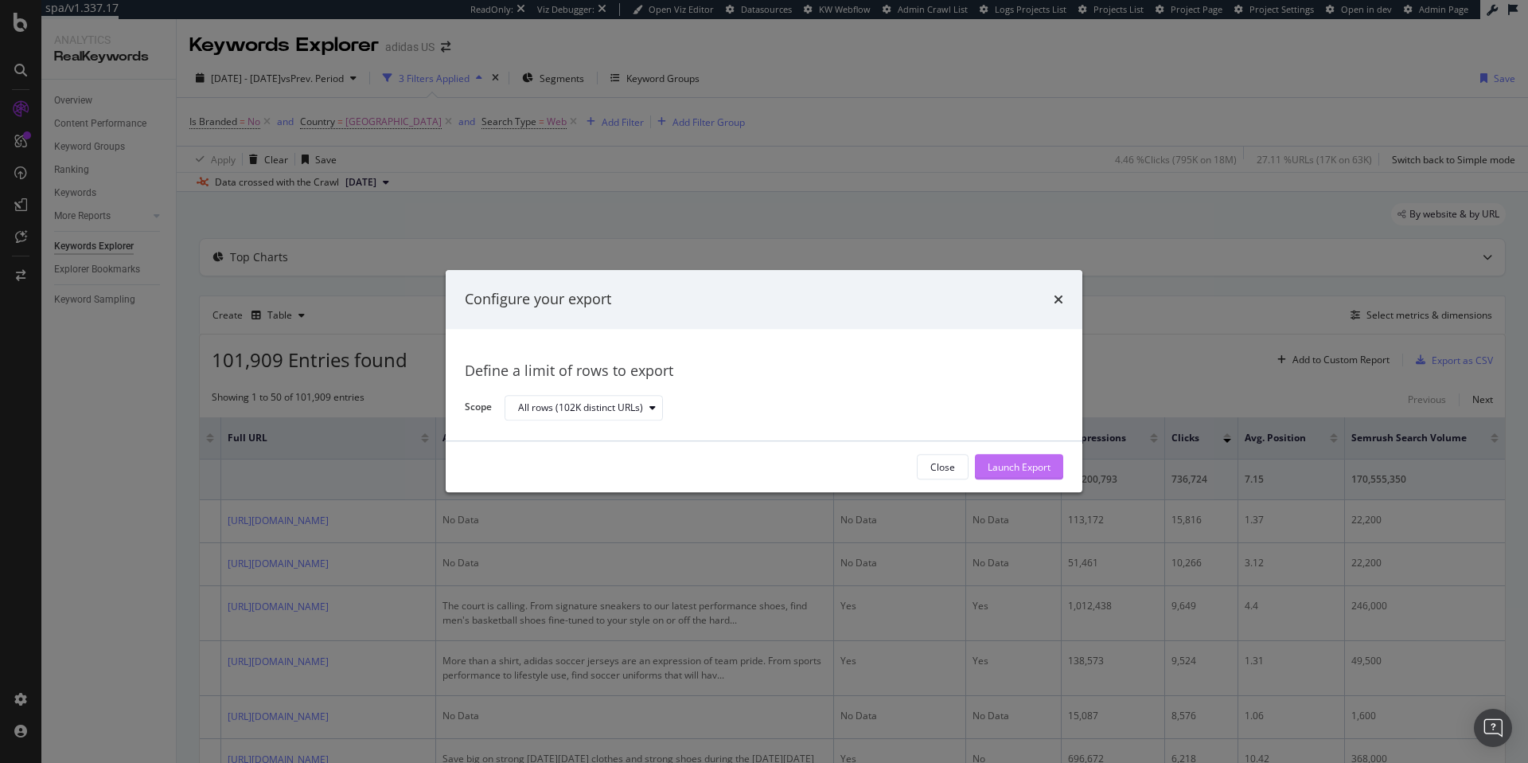 This screenshot has height=763, width=1528. I want to click on button: All rows (102K distinct URLs), so click(583, 408).